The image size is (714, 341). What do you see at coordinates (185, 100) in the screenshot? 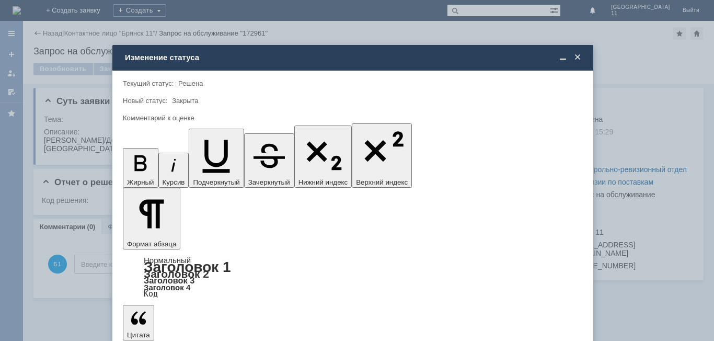
I see `span: Закрыта` at bounding box center [185, 100].